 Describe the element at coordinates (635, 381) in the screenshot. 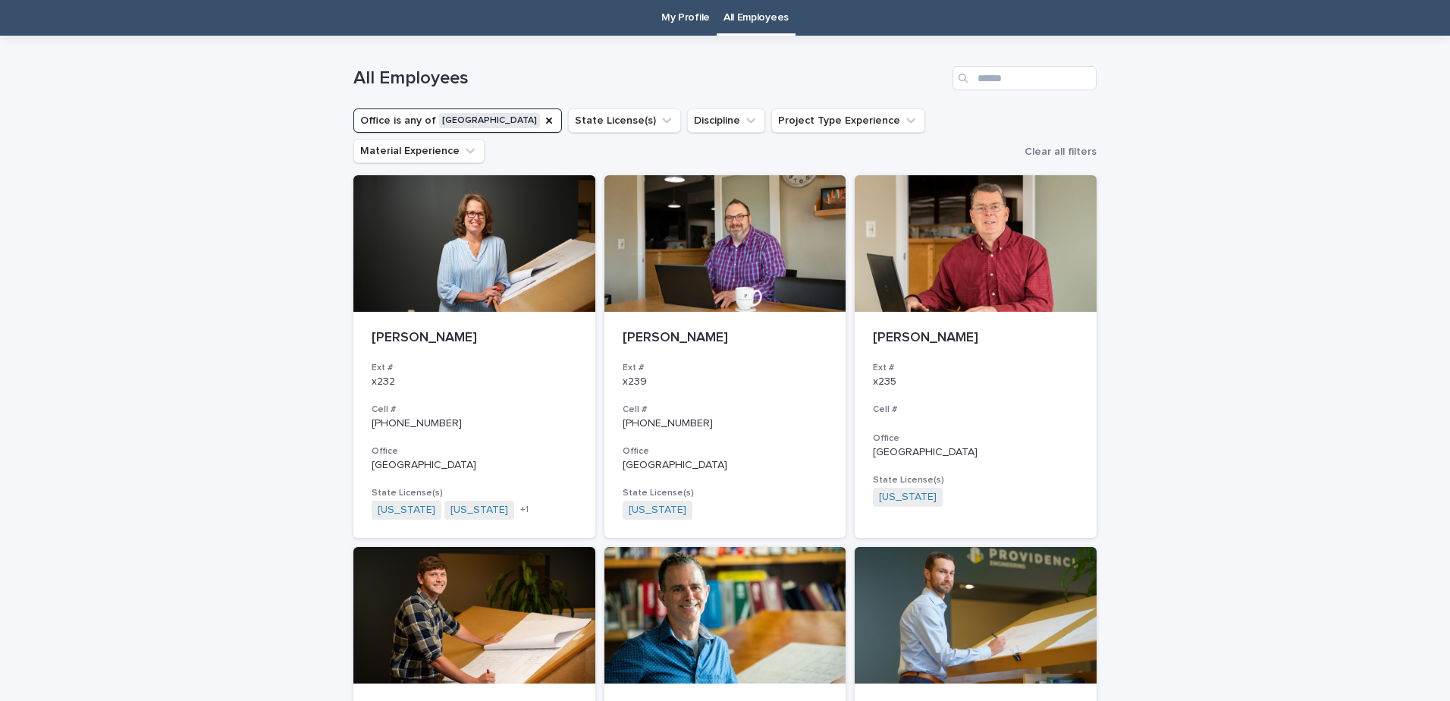

I see `a: x239` at that location.